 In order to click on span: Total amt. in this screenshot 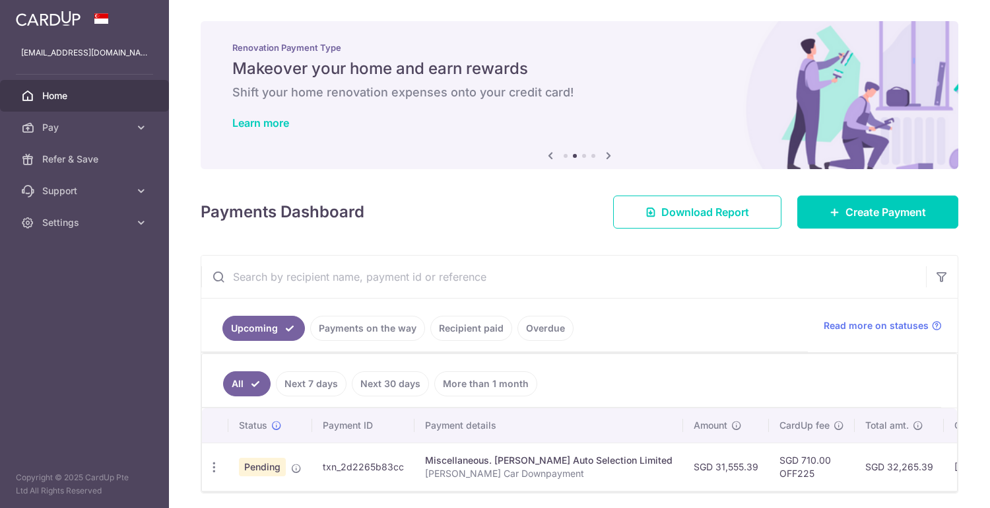, I will do `click(887, 425)`.